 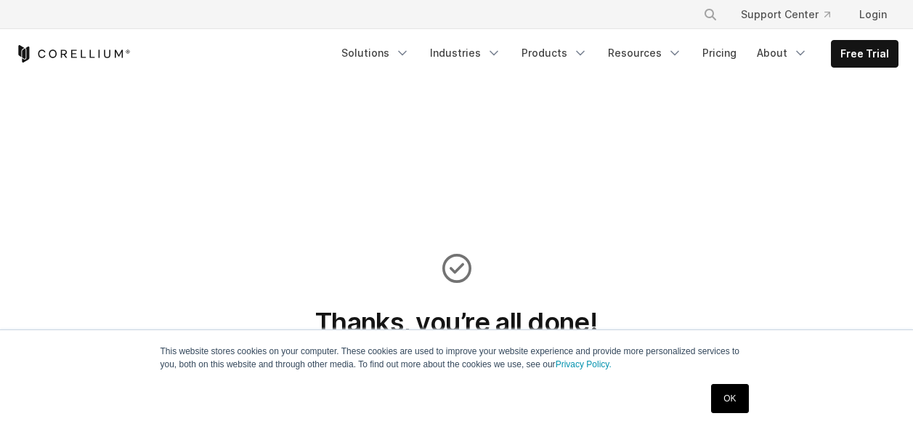 I want to click on button: Search, so click(x=711, y=15).